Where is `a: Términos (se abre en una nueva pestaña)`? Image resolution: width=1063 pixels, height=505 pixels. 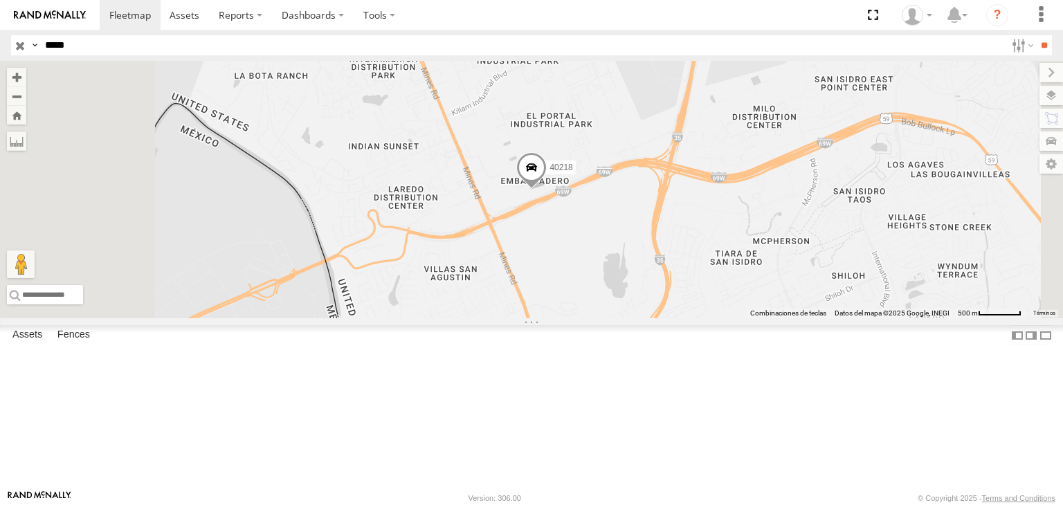 a: Términos (se abre en una nueva pestaña) is located at coordinates (1044, 313).